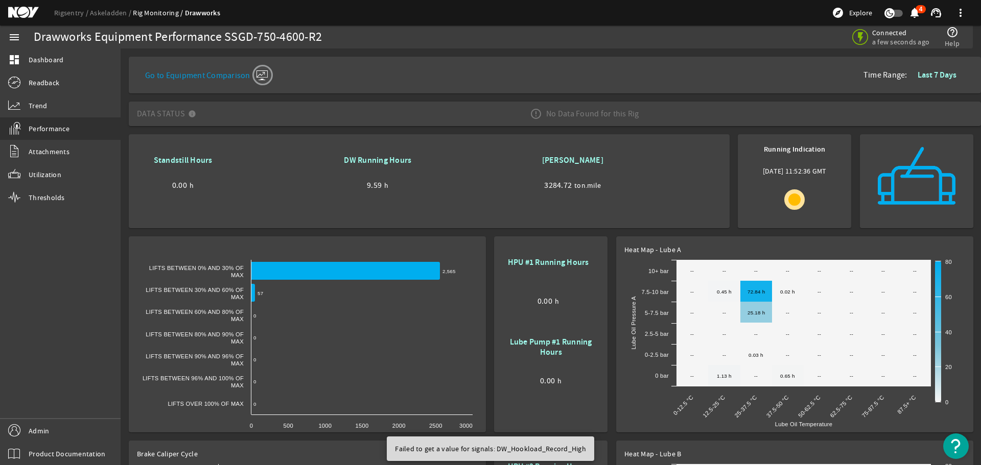 The image size is (981, 465). What do you see at coordinates (195, 294) in the screenshot?
I see `text: Lifts Between 30% and 60% of Max` at bounding box center [195, 294].